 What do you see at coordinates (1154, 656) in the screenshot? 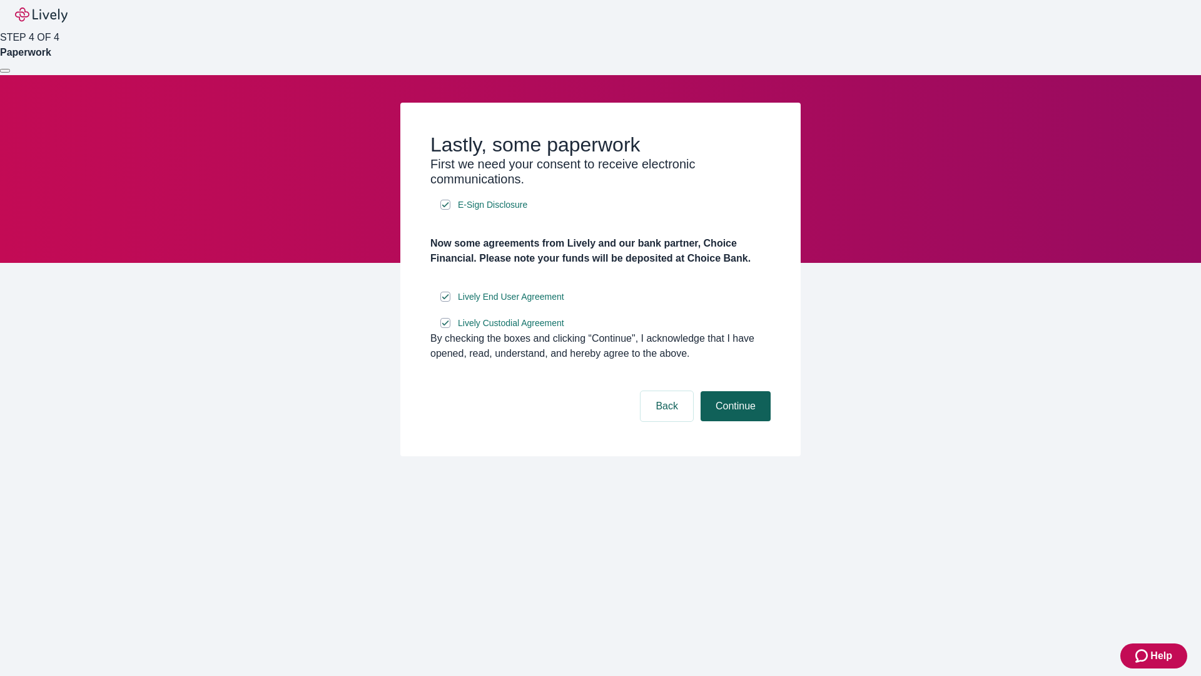
I see `button: Zendesk support iconHelp` at bounding box center [1154, 656].